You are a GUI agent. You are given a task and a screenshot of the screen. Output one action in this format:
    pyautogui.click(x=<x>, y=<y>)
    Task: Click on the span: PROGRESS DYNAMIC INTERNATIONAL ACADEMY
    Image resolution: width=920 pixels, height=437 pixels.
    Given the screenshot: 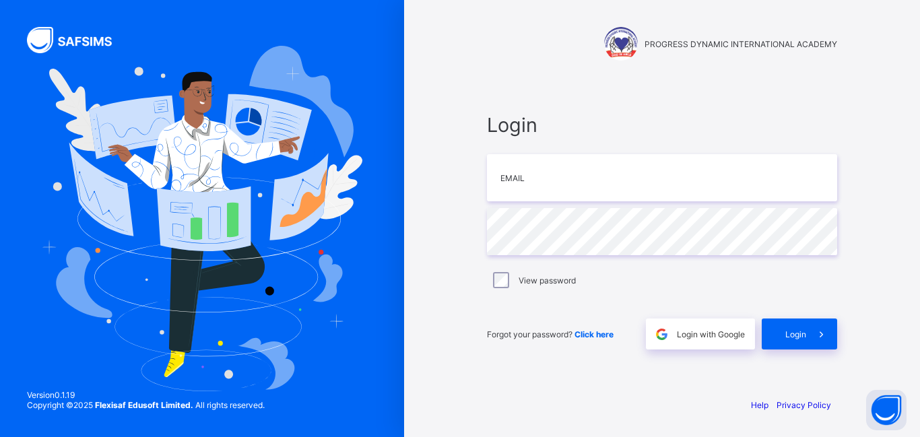 What is the action you would take?
    pyautogui.click(x=741, y=44)
    